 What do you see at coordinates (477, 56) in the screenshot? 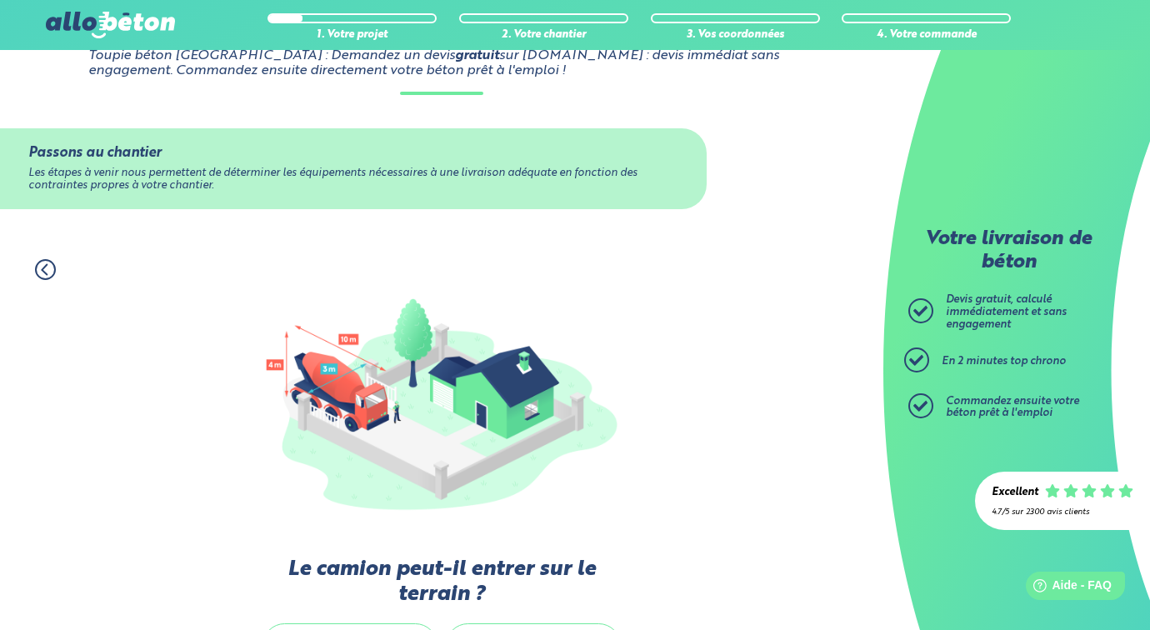
I see `strong: gratuit` at bounding box center [477, 56].